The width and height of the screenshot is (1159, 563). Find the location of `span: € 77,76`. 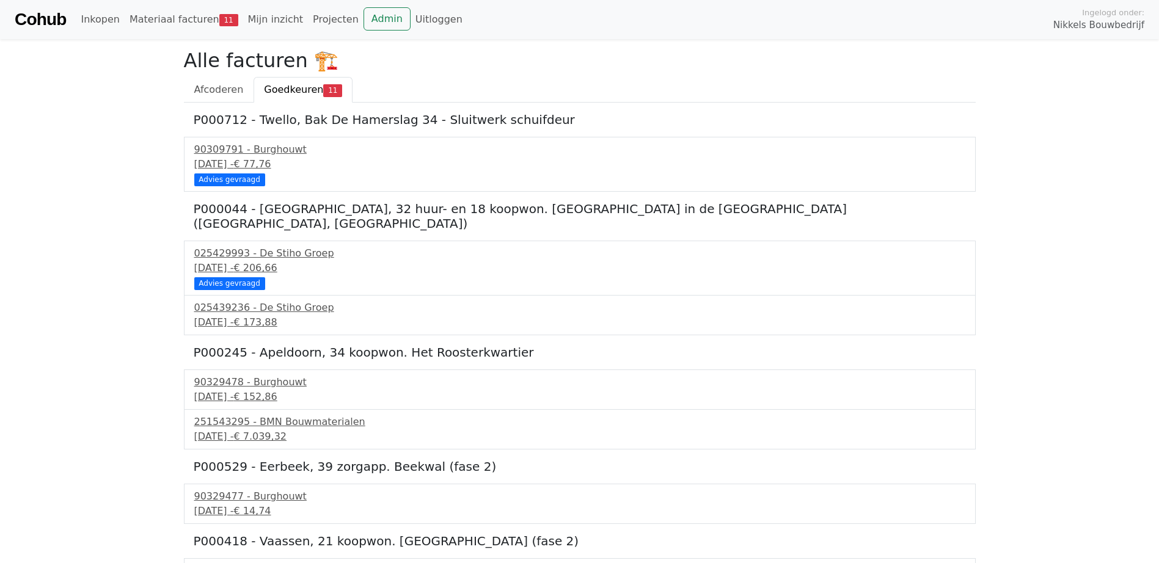

span: € 77,76 is located at coordinates (252, 164).